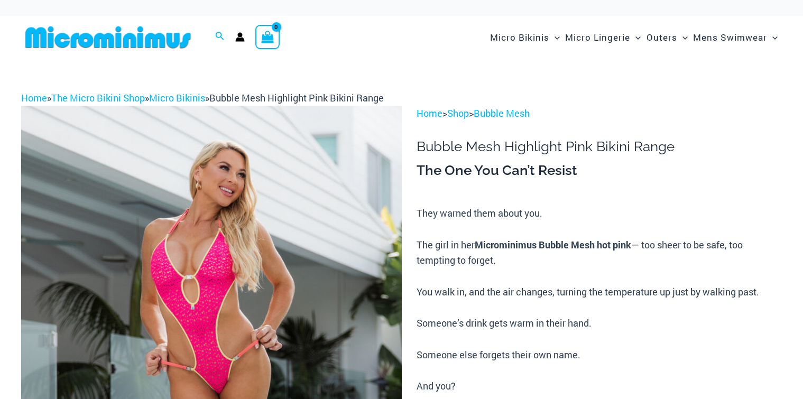 The height and width of the screenshot is (399, 803). What do you see at coordinates (736, 37) in the screenshot?
I see `a: Mens SwimwearMenu ToggleMenu Toggle` at bounding box center [736, 37].